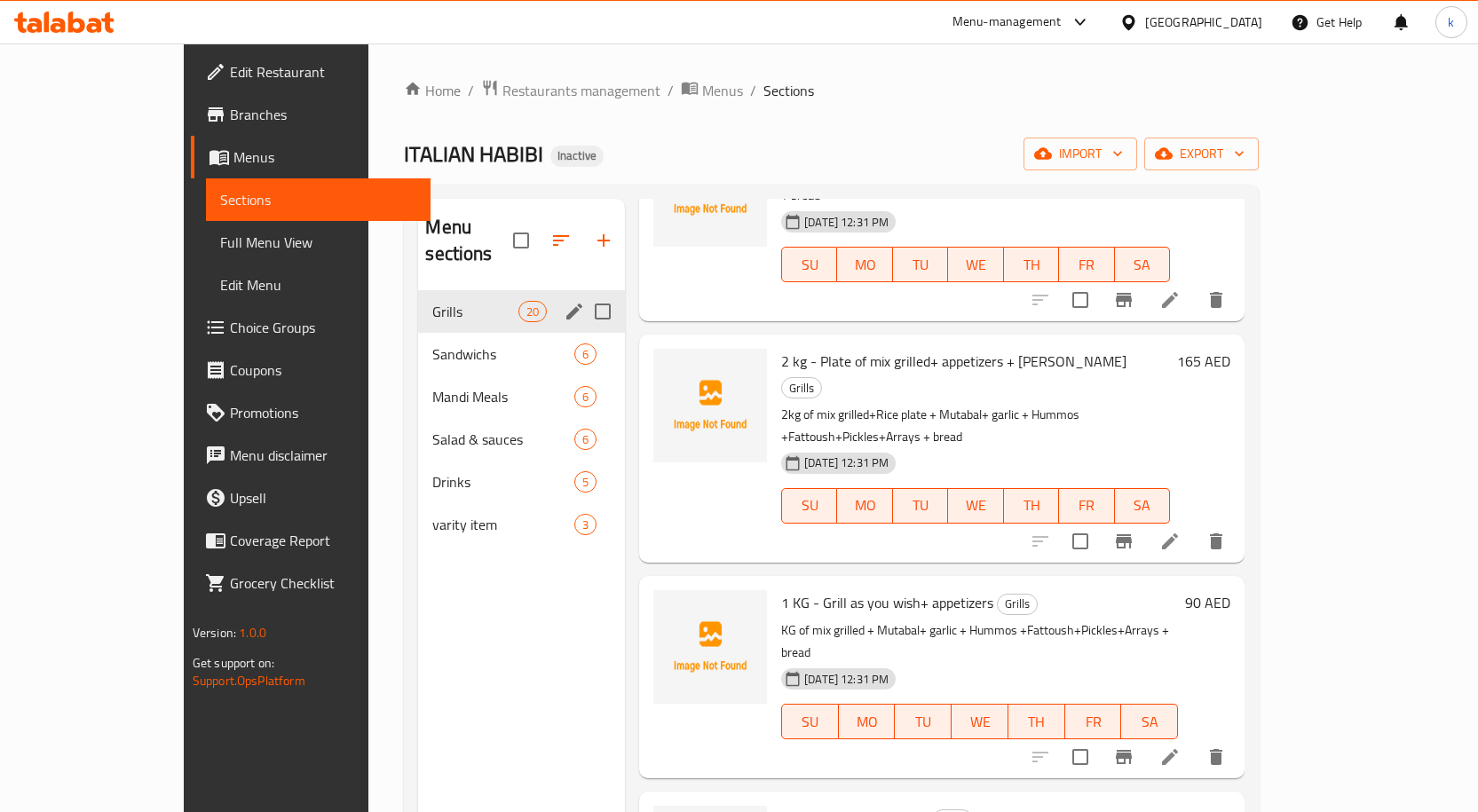  What do you see at coordinates (1204, 361) in the screenshot?
I see `h6: 165 AED` at bounding box center [1204, 361].